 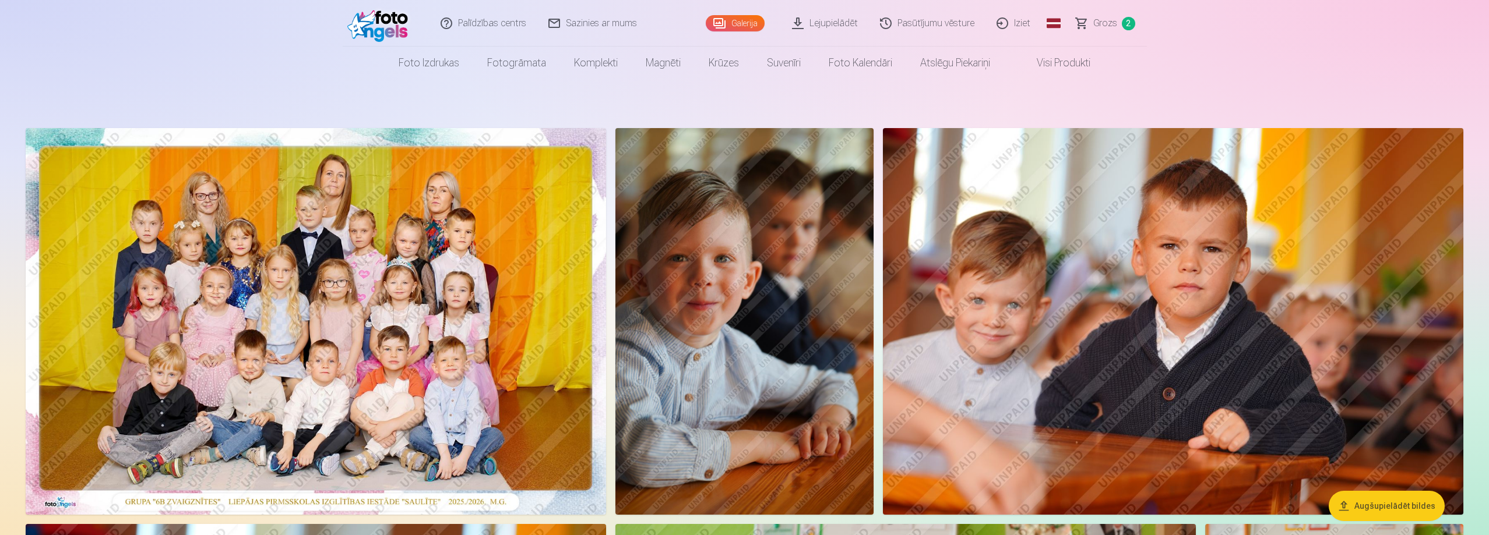 What do you see at coordinates (955, 63) in the screenshot?
I see `a: Atslēgu piekariņi` at bounding box center [955, 63].